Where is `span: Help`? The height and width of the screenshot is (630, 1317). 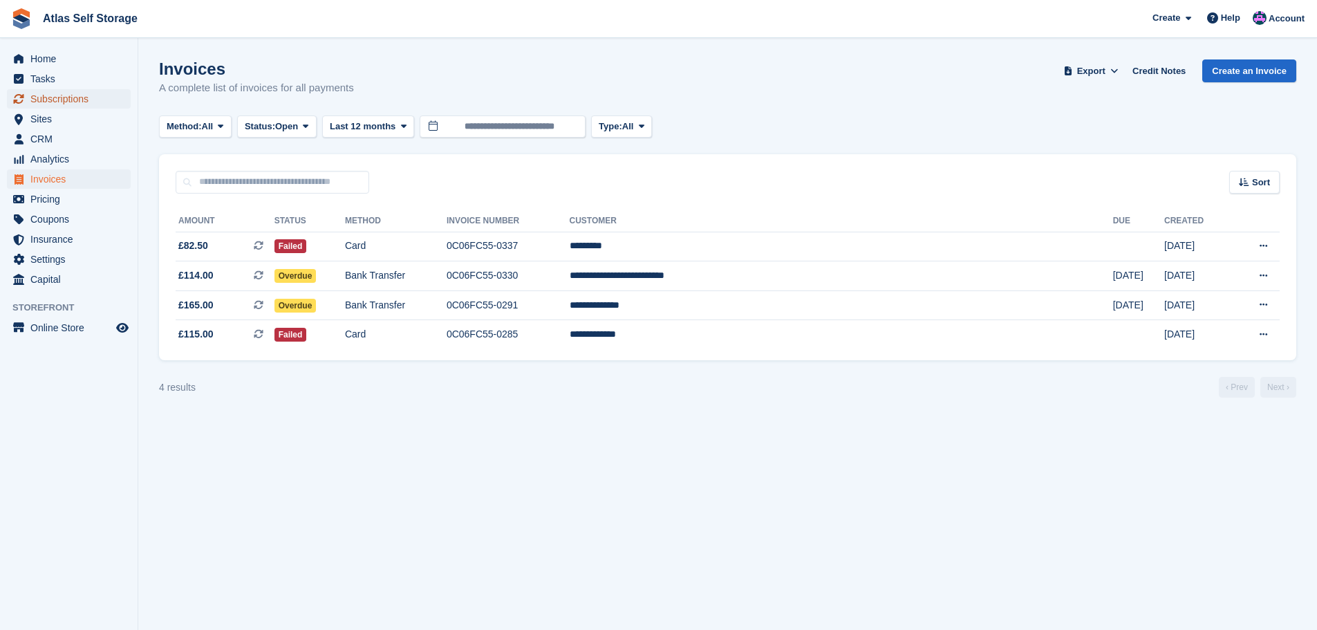
span: Help is located at coordinates (1231, 18).